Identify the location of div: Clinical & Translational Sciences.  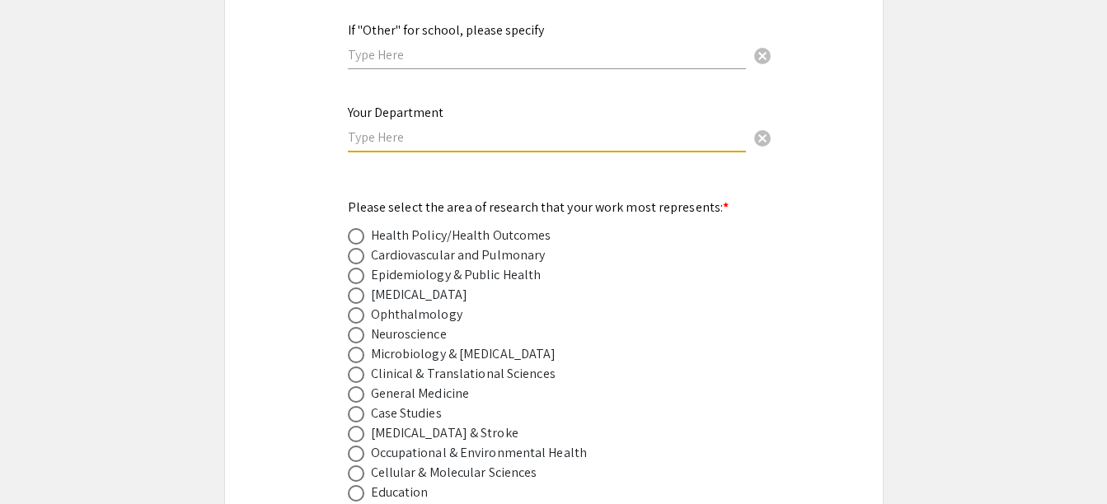
(463, 374).